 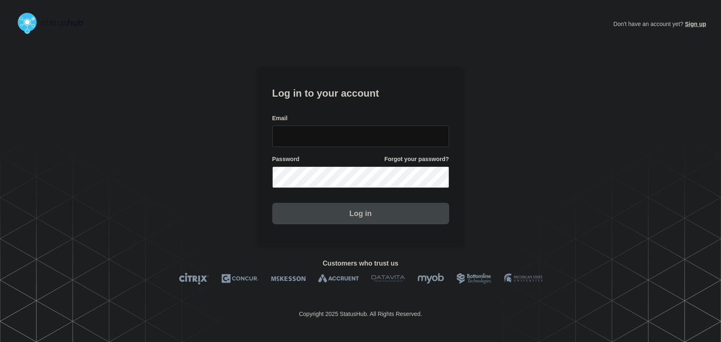 I want to click on img: Concur logo, so click(x=240, y=278).